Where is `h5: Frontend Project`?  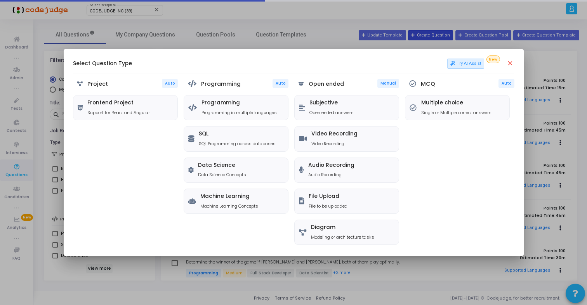
h5: Frontend Project is located at coordinates (118, 103).